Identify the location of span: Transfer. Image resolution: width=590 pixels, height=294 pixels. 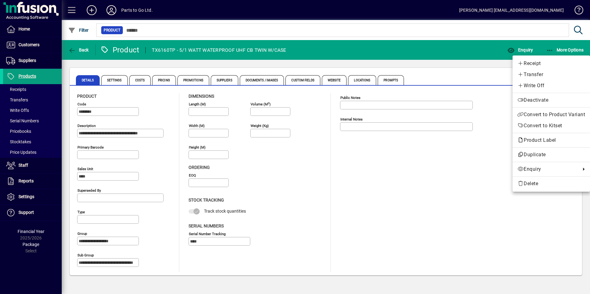
(551, 75).